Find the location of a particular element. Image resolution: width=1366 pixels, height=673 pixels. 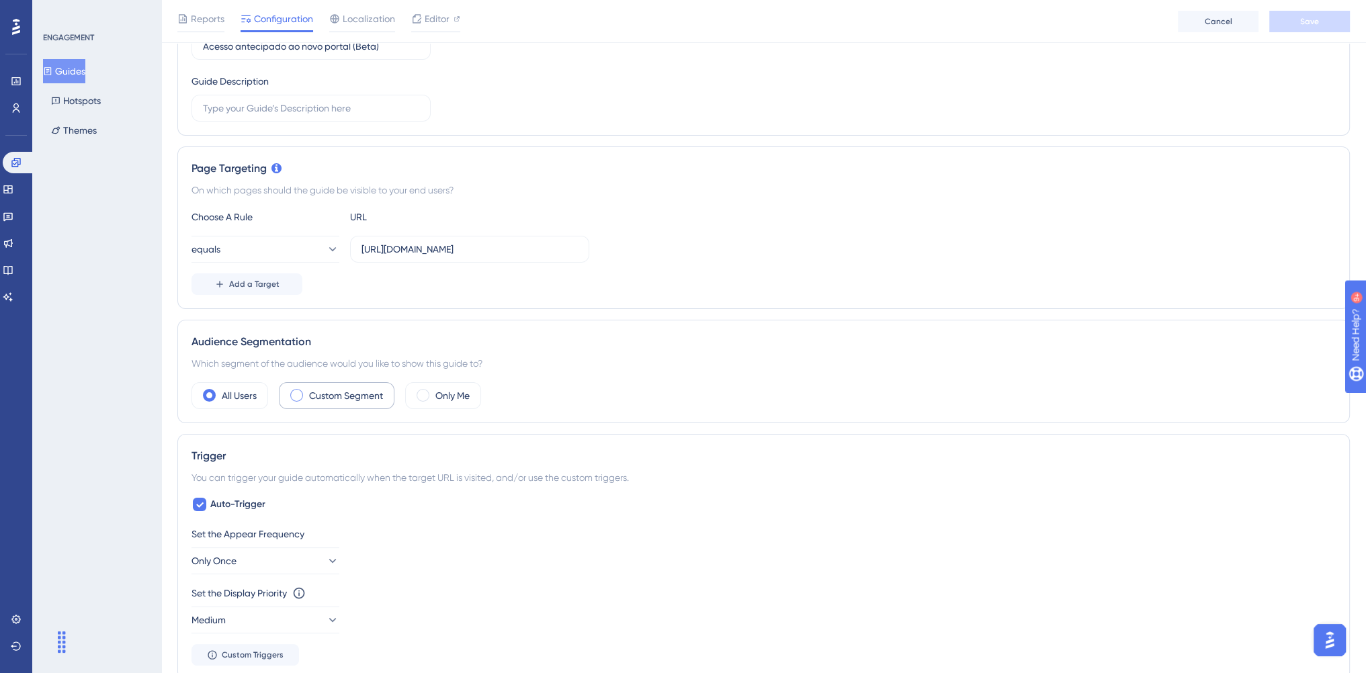

button: Save is located at coordinates (1310, 22).